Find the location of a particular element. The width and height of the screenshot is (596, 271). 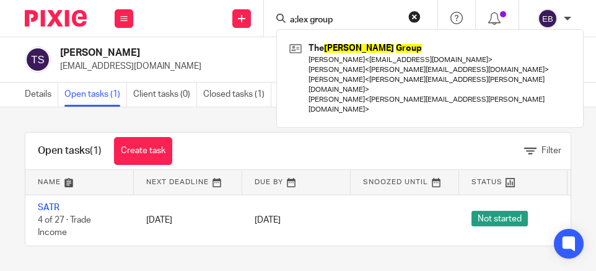

h1: Open tasks is located at coordinates (69, 151).